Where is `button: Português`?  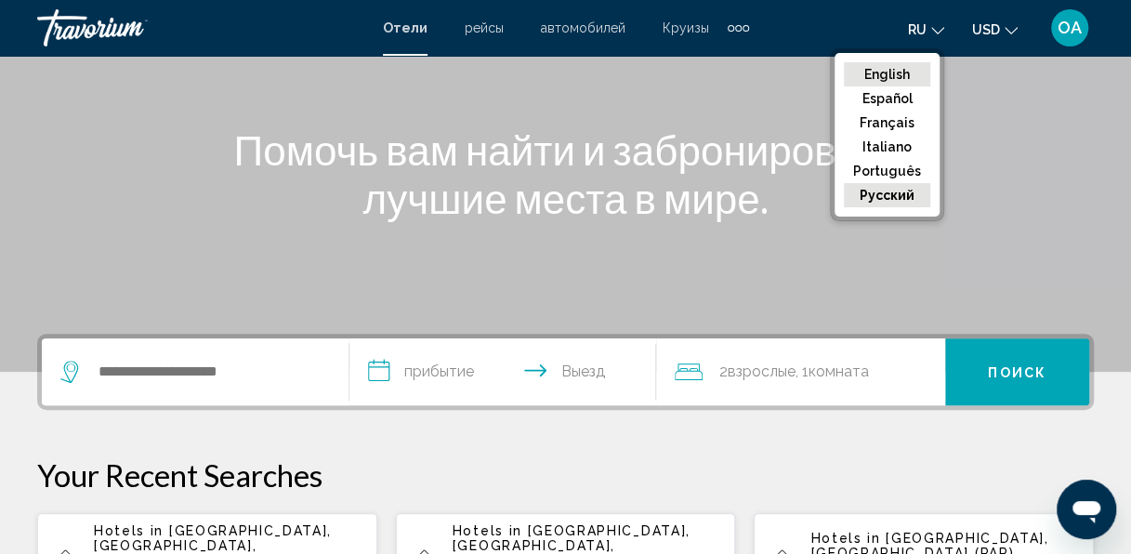 button: Português is located at coordinates (887, 171).